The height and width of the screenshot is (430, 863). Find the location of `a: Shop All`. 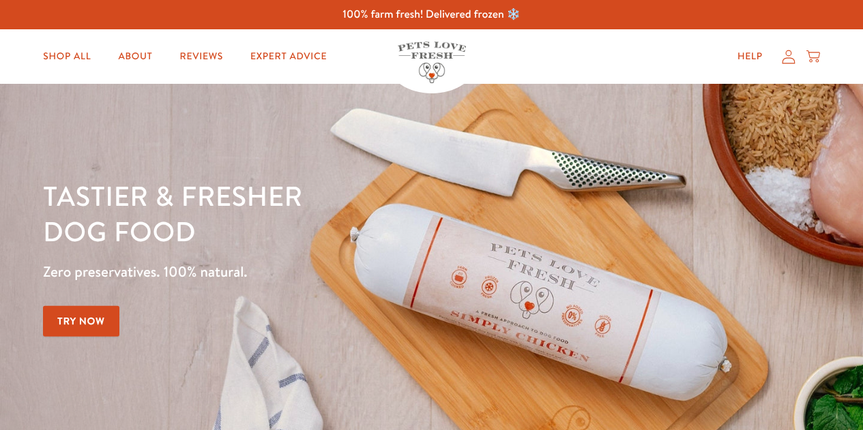

a: Shop All is located at coordinates (67, 57).